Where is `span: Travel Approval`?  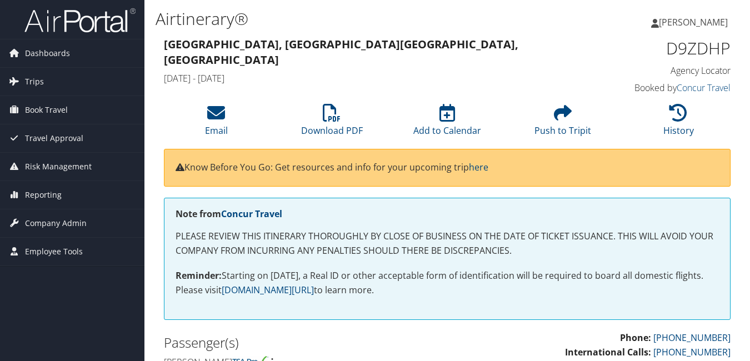 span: Travel Approval is located at coordinates (54, 138).